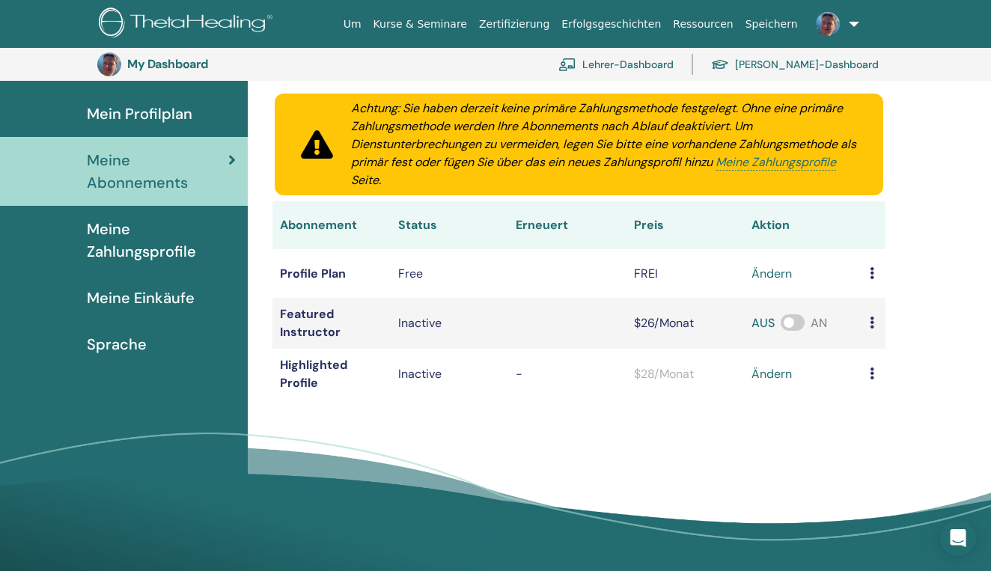 This screenshot has width=991, height=571. Describe the element at coordinates (720, 64) in the screenshot. I see `img: graduation-cap.svg` at that location.